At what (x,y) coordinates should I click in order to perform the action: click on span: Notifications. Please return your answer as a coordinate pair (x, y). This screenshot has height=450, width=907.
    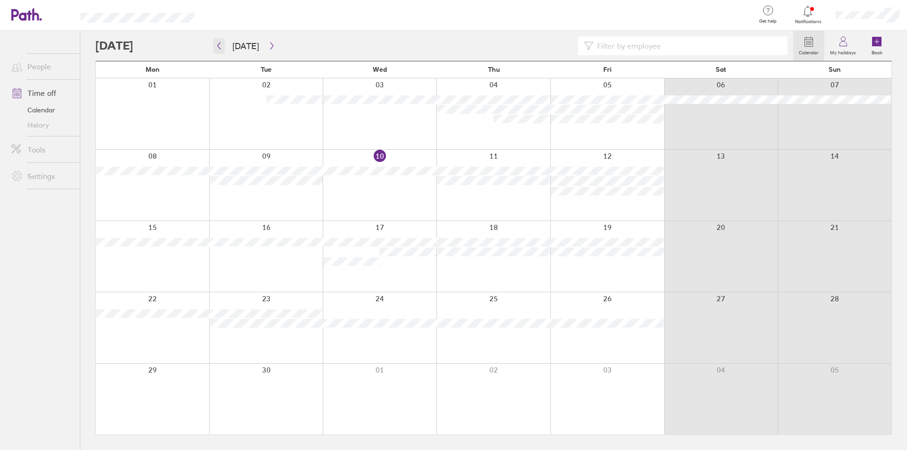
    Looking at the image, I should click on (808, 22).